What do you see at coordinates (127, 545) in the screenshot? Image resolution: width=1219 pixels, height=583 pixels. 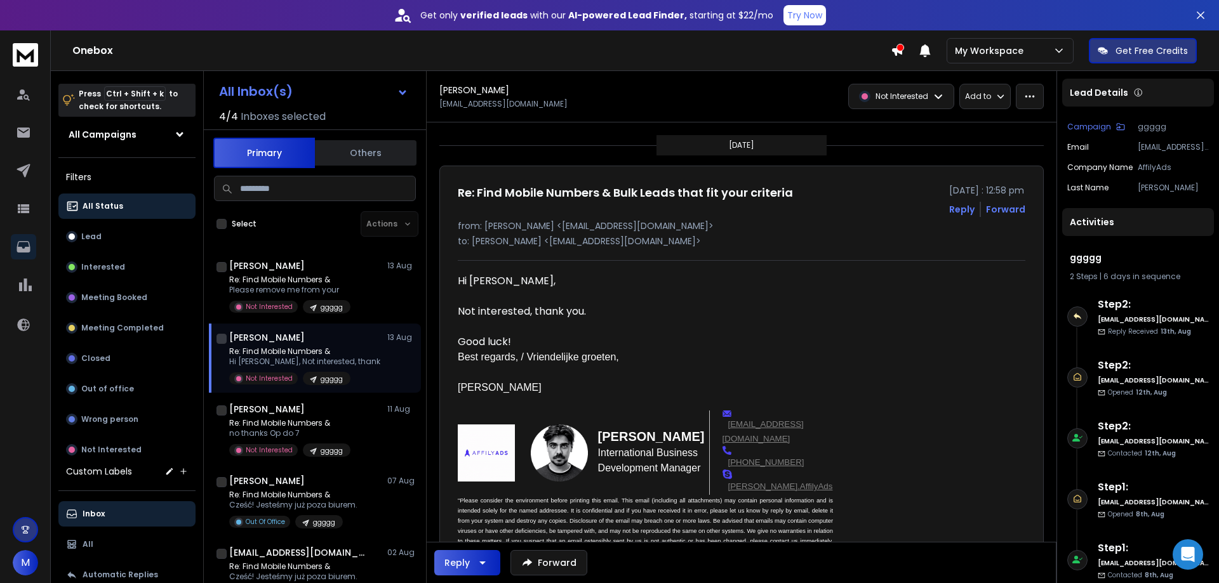 I see `button: All` at bounding box center [127, 545].